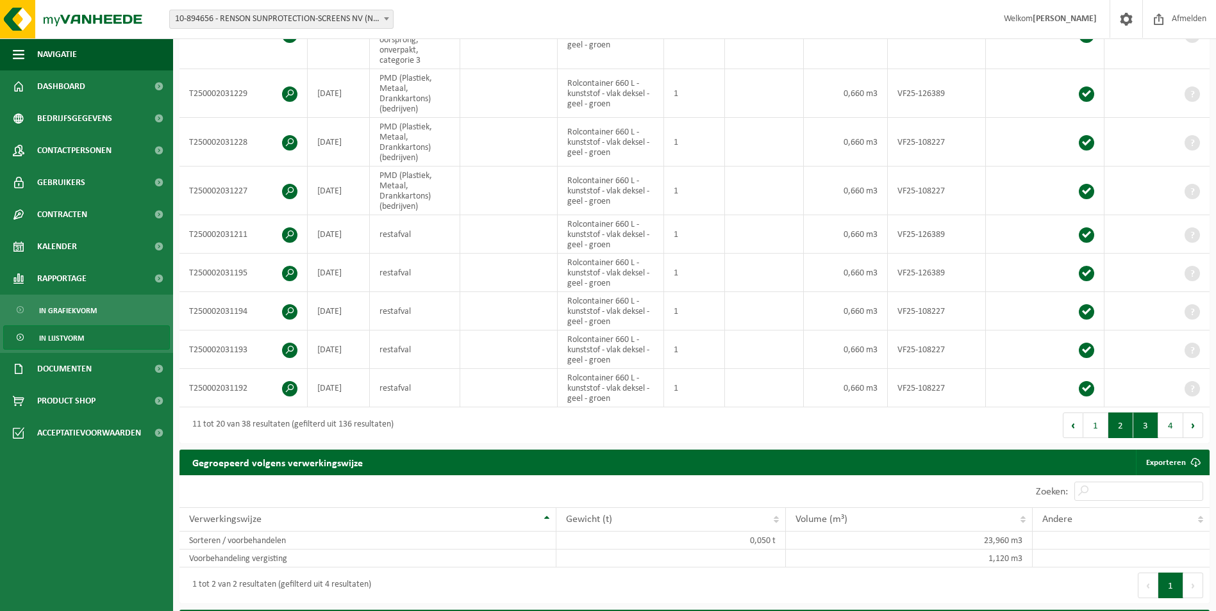 This screenshot has width=1216, height=611. I want to click on span: Verwerkingswijze, so click(225, 520).